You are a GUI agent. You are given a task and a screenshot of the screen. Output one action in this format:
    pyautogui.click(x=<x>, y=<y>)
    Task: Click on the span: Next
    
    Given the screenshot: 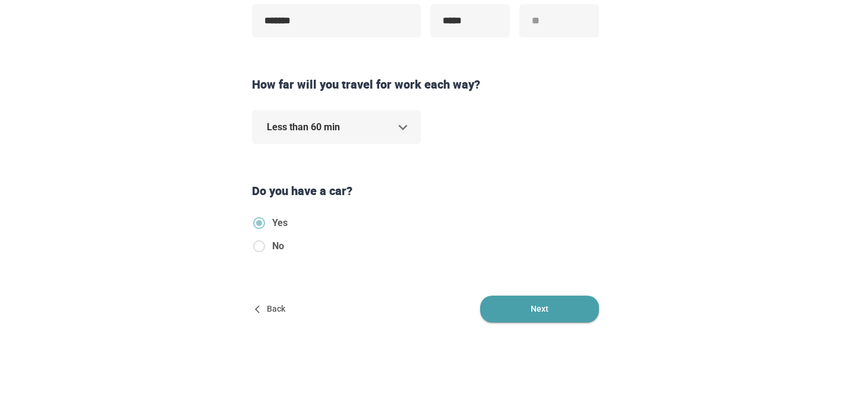 What is the action you would take?
    pyautogui.click(x=540, y=308)
    